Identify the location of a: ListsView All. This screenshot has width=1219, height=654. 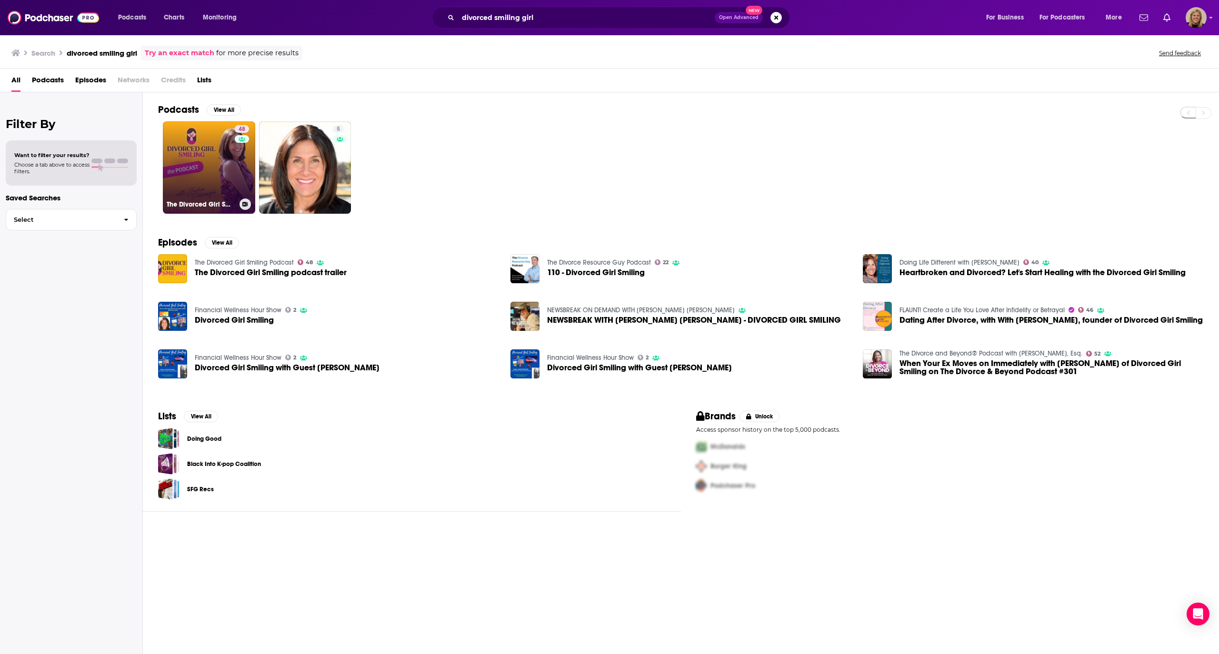
(188, 416).